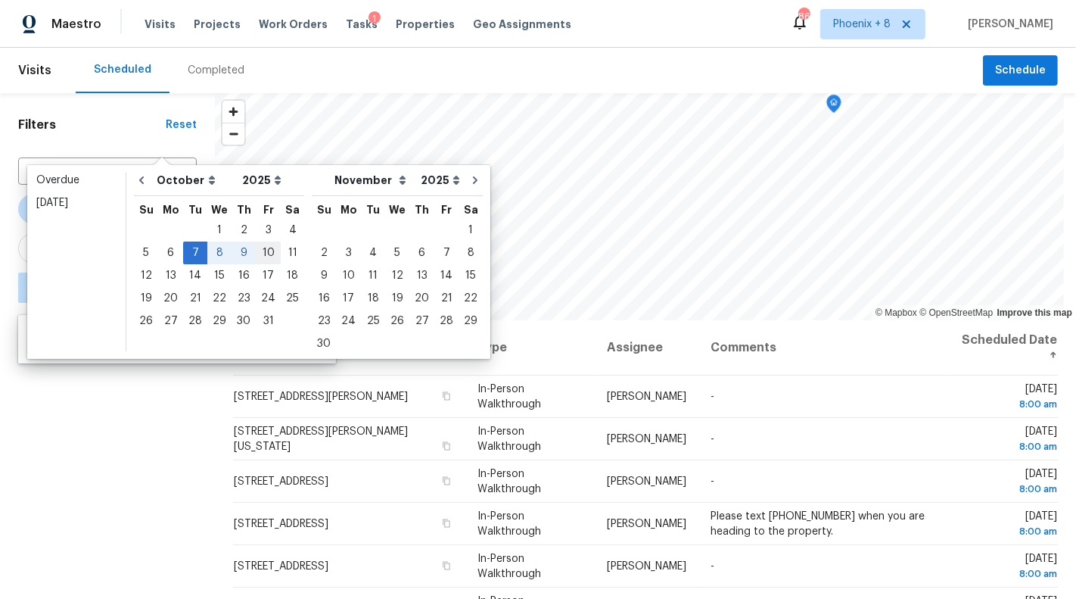 The image size is (1076, 599). What do you see at coordinates (292, 298) in the screenshot?
I see `div: Sat Oct 25 2025` at bounding box center [292, 298].